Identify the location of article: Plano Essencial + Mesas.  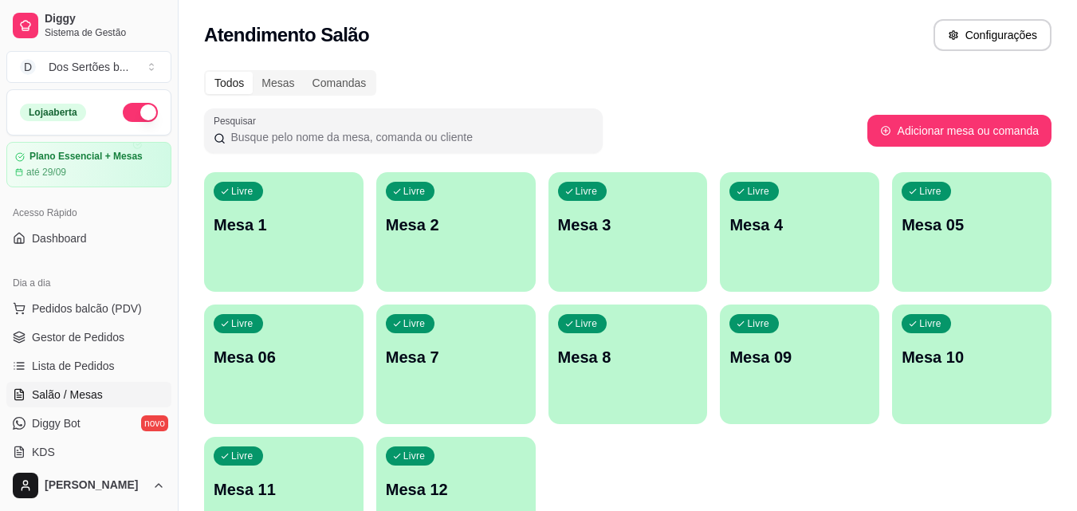
(86, 156).